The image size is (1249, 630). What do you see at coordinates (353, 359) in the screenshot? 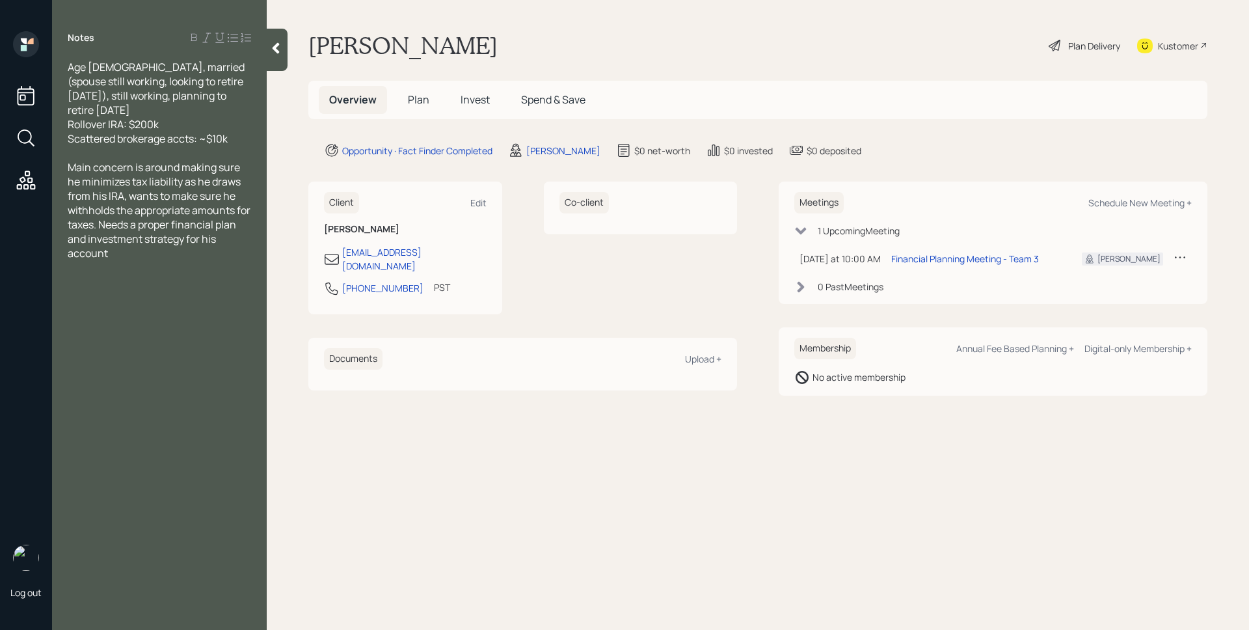
I see `h6: Documents` at bounding box center [353, 359].